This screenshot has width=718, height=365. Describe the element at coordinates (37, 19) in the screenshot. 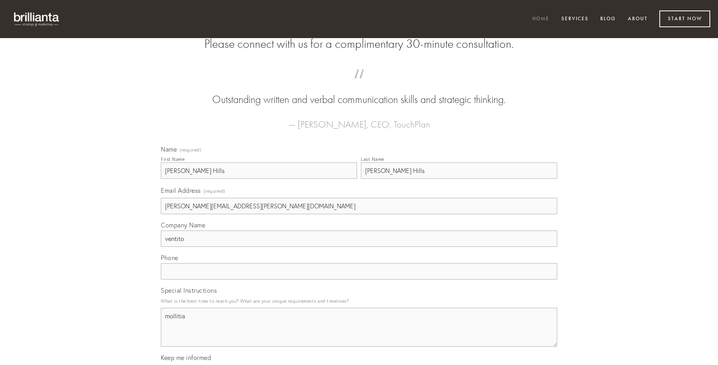

I see `img: brillianta - research, strategy, marketing` at that location.